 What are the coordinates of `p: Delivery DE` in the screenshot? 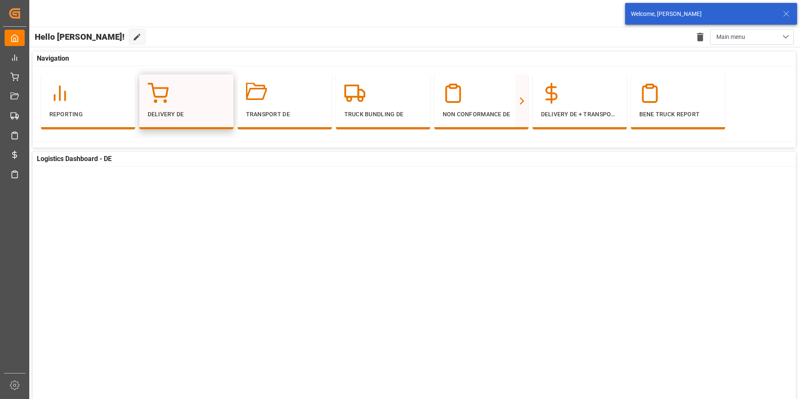 It's located at (186, 114).